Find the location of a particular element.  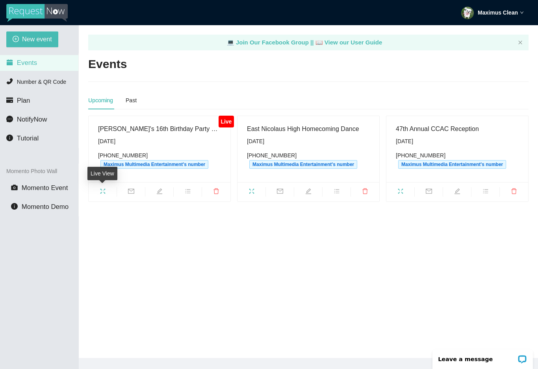

span: Momento Demo is located at coordinates (45, 207).